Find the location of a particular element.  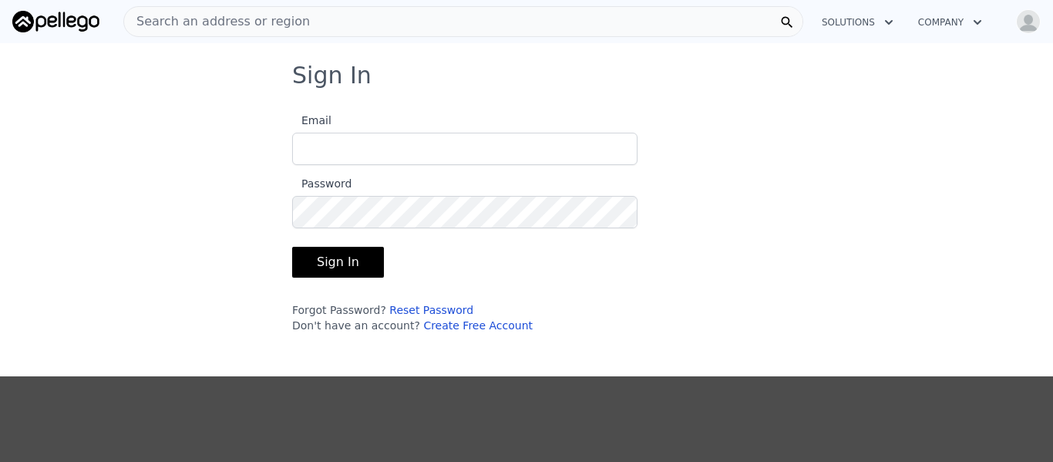

span: Search an address or region is located at coordinates (217, 22).